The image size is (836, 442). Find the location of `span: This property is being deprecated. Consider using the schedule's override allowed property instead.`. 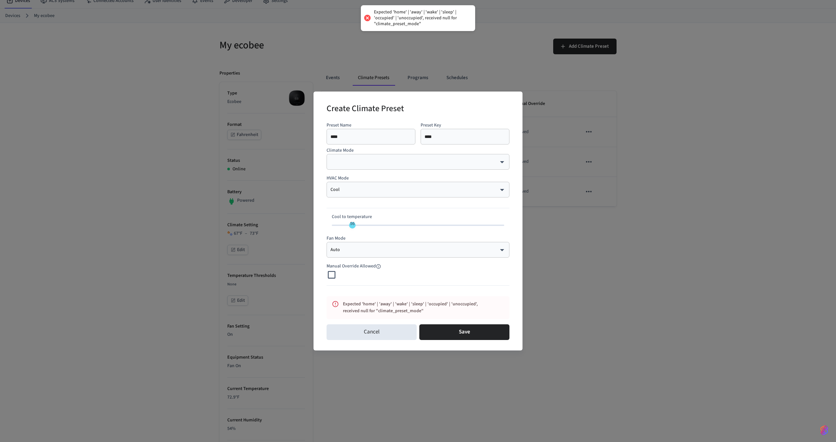

span: This property is being deprecated. Consider using the schedule's override allowed property instead. is located at coordinates (360, 266).